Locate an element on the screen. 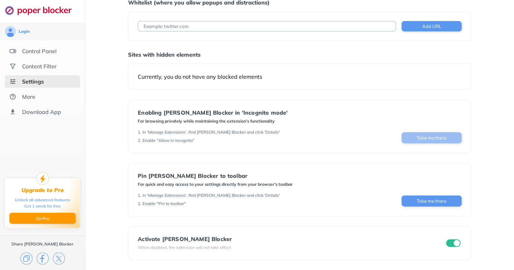  img: features.svg is located at coordinates (13, 51).